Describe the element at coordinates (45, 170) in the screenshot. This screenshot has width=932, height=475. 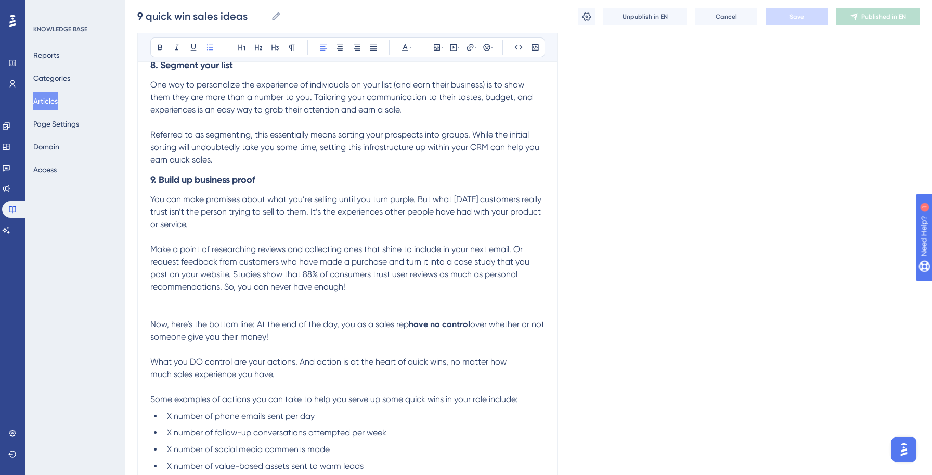
I see `button: Access` at that location.